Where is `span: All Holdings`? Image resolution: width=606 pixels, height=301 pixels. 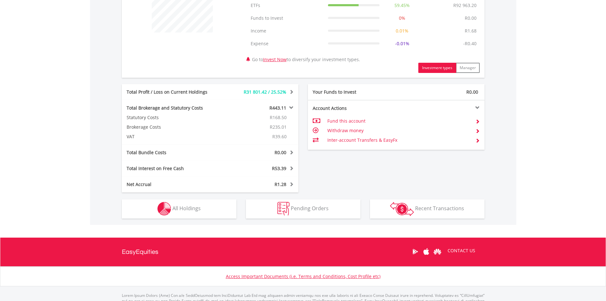 span: All Holdings is located at coordinates (186, 208).